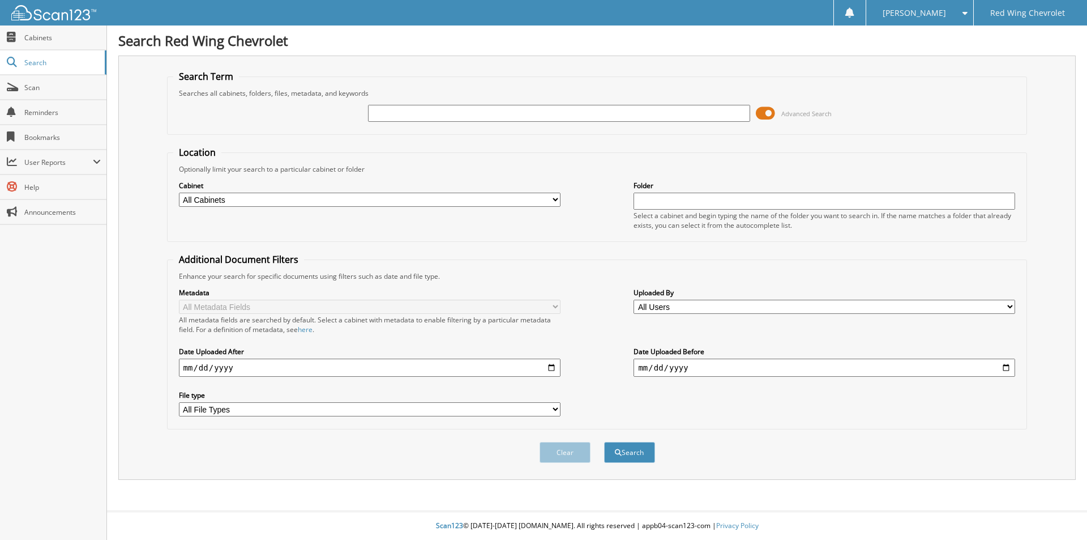 This screenshot has width=1087, height=540. What do you see at coordinates (62, 187) in the screenshot?
I see `span: Help` at bounding box center [62, 187].